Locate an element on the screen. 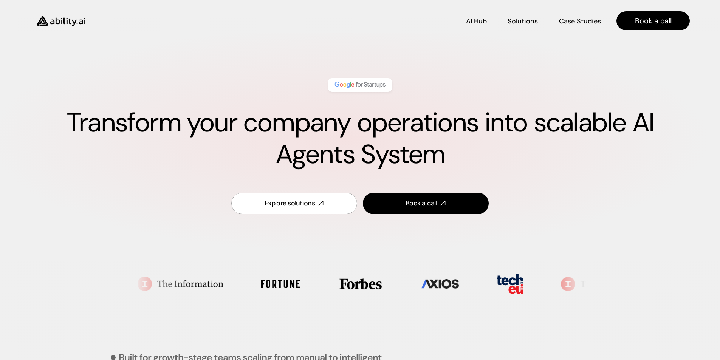 Image resolution: width=720 pixels, height=360 pixels. p: AI Hub is located at coordinates (476, 21).